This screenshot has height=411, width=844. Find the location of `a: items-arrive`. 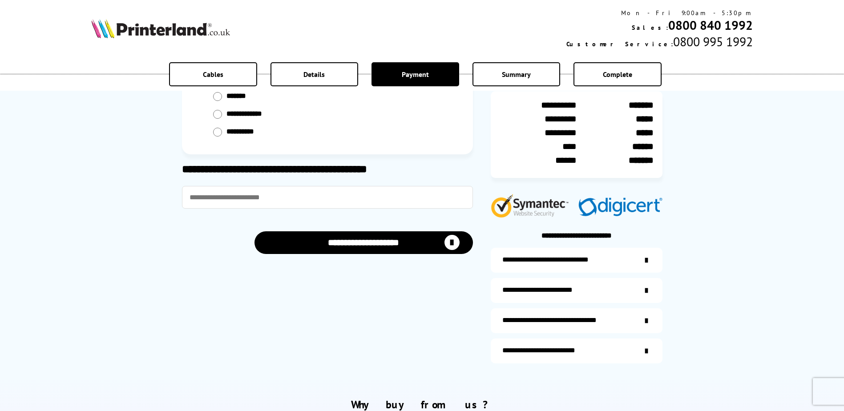

a: items-arrive is located at coordinates (577, 291).